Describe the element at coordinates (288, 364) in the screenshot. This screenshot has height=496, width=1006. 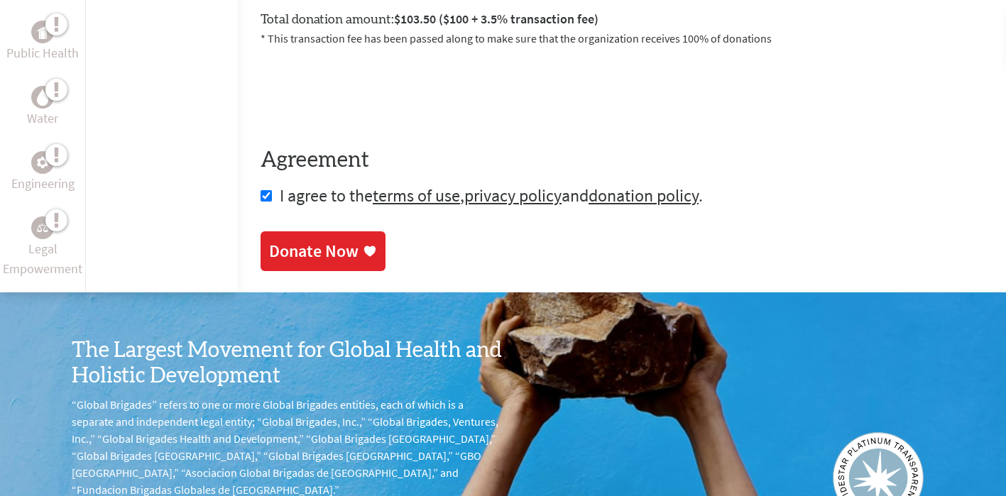
I see `h3: The Largest Movement for Global Health and Holistic Development` at that location.